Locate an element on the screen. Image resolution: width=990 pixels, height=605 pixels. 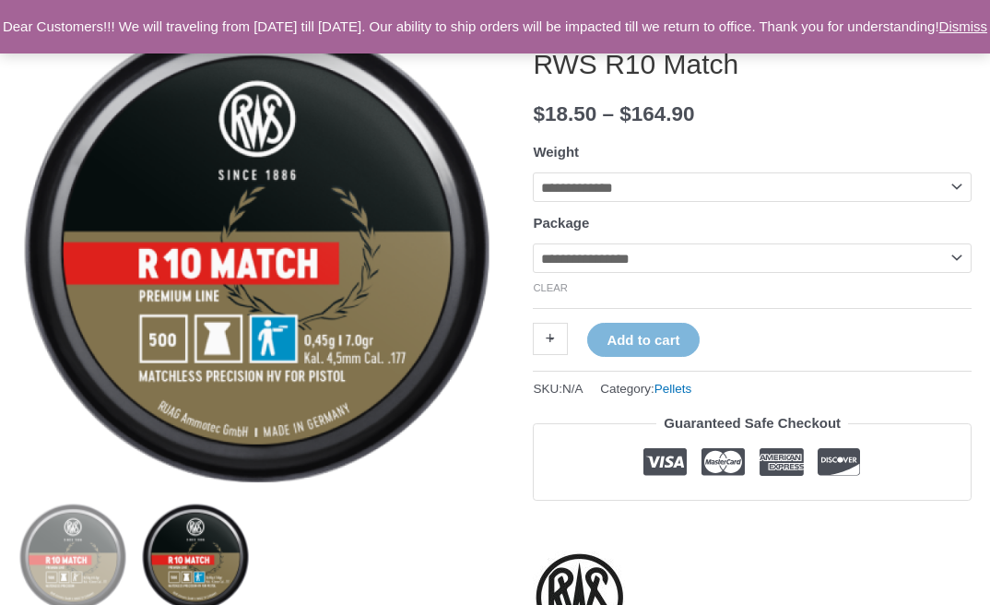
a: Dismiss is located at coordinates (964, 26).